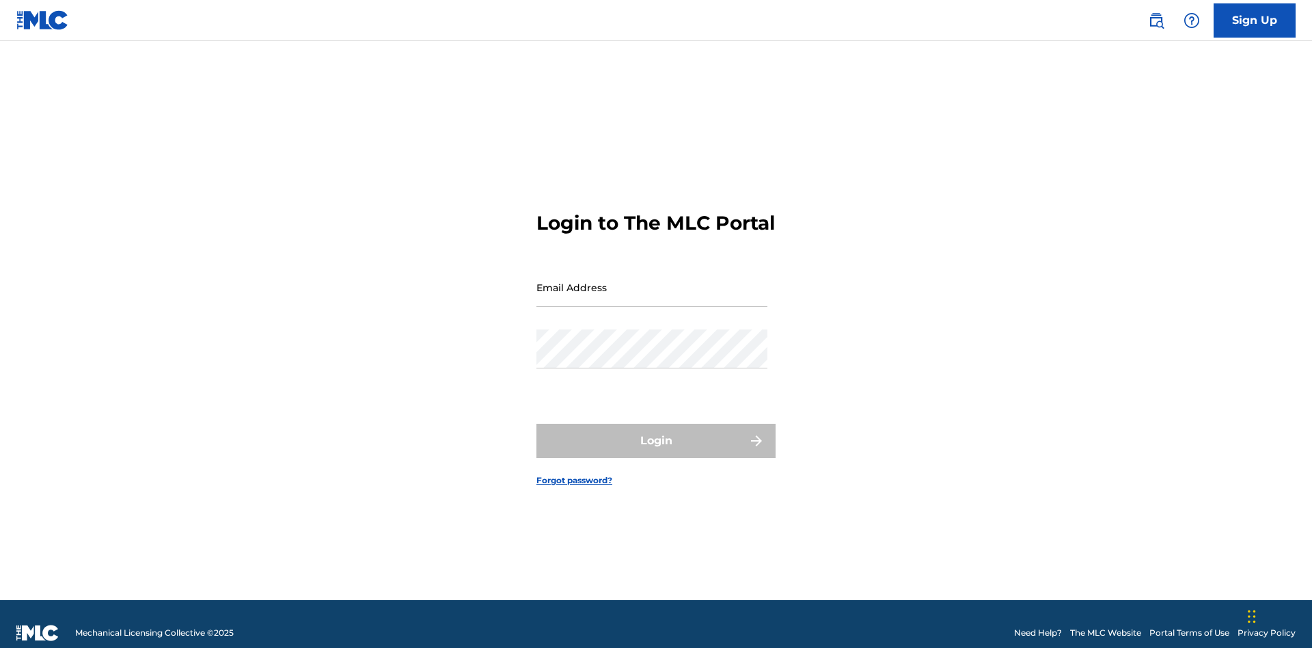 This screenshot has width=1312, height=648. What do you see at coordinates (1189, 633) in the screenshot?
I see `a: Portal Terms of Use` at bounding box center [1189, 633].